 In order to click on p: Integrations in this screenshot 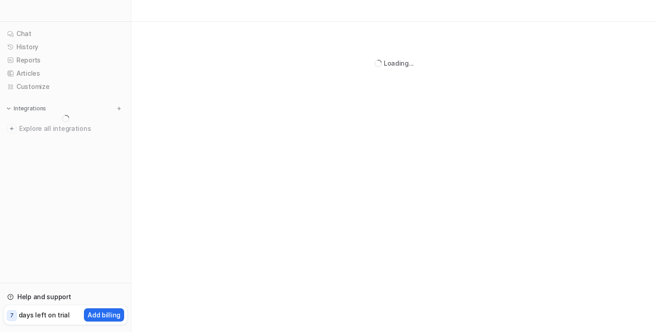, I will do `click(30, 109)`.